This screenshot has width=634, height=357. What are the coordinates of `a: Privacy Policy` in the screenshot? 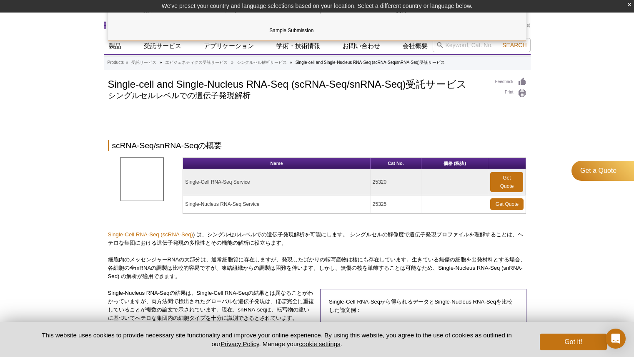 It's located at (240, 343).